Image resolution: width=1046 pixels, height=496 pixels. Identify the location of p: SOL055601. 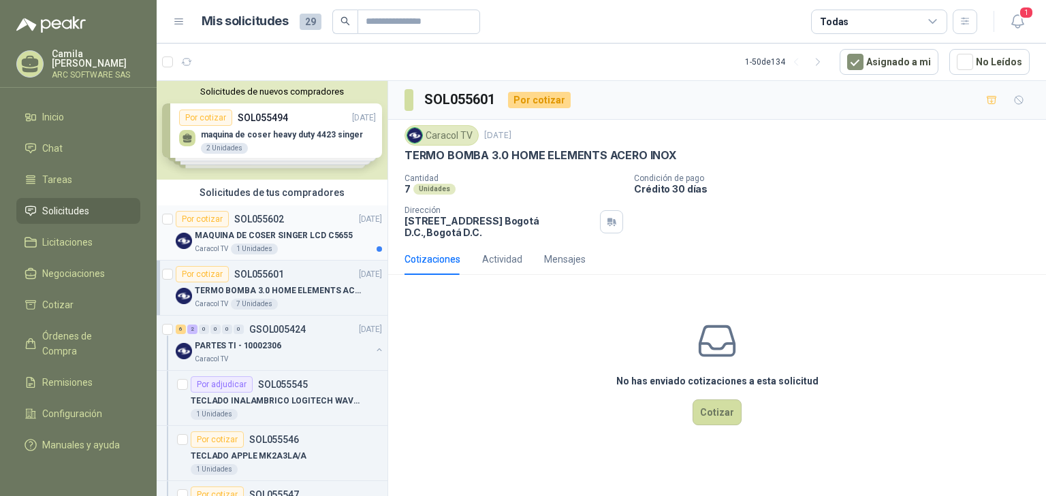
(259, 274).